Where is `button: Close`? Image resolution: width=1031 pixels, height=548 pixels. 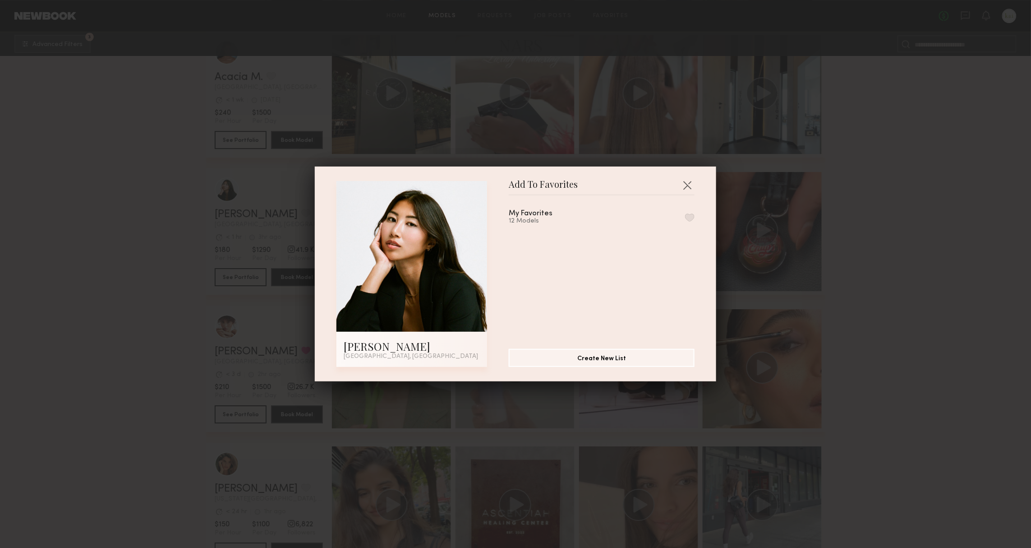
button: Close is located at coordinates (687, 185).